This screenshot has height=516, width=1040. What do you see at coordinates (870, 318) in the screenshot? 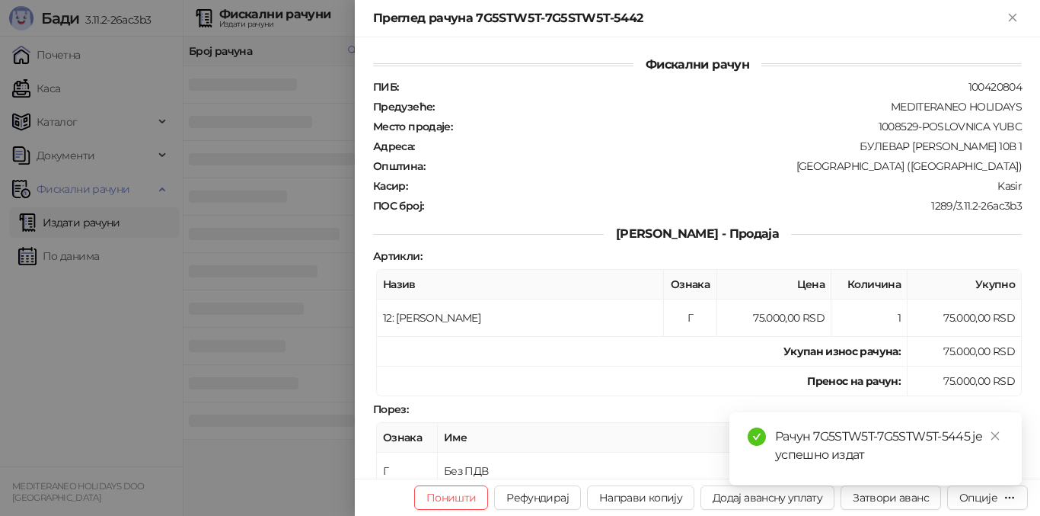
I see `td: 1` at bounding box center [870, 318].